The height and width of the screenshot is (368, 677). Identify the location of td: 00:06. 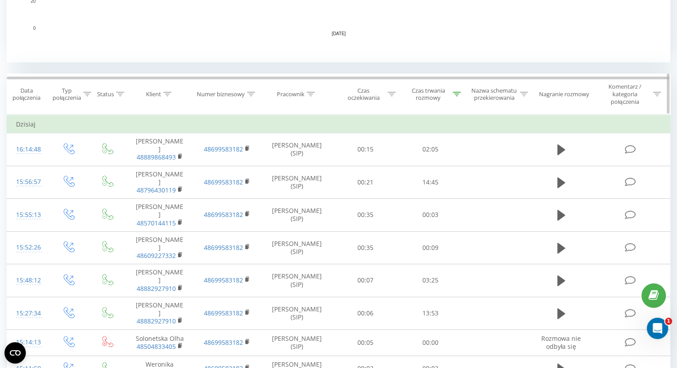
(366, 313).